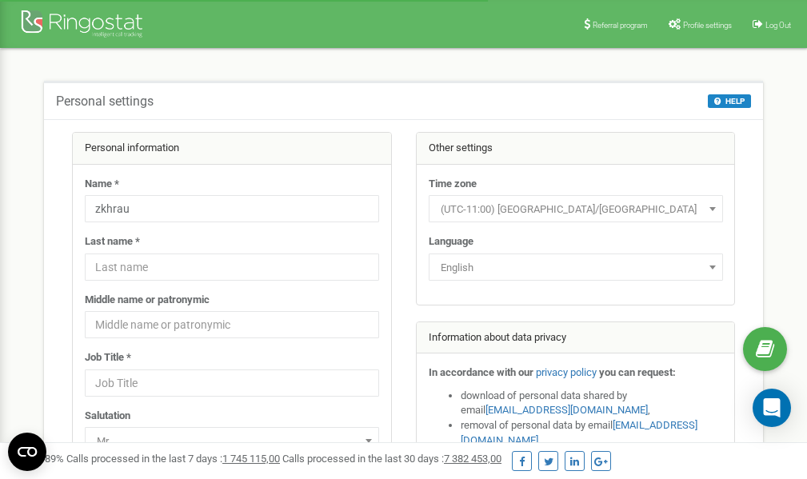 The height and width of the screenshot is (479, 807). Describe the element at coordinates (453, 184) in the screenshot. I see `label: Time zone` at that location.